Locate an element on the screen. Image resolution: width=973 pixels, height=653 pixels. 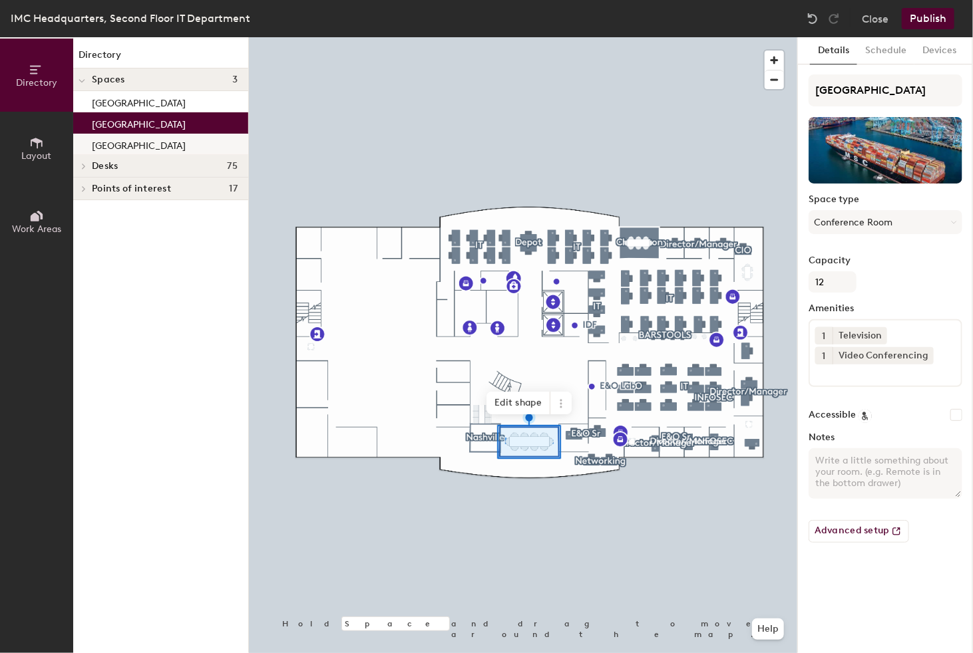
button: Schedule is located at coordinates (886, 51).